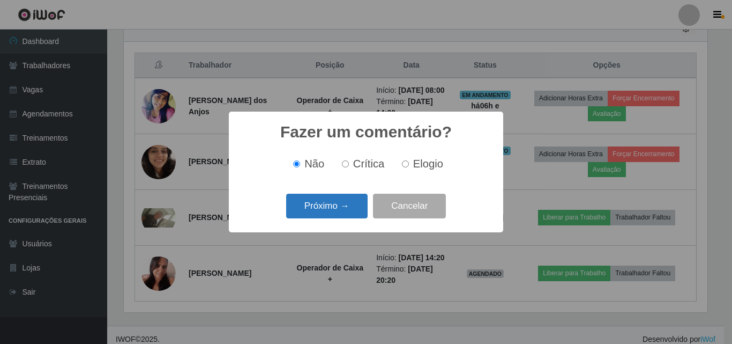 The width and height of the screenshot is (732, 344). What do you see at coordinates (405, 163) in the screenshot?
I see `input: Elogio` at bounding box center [405, 163].